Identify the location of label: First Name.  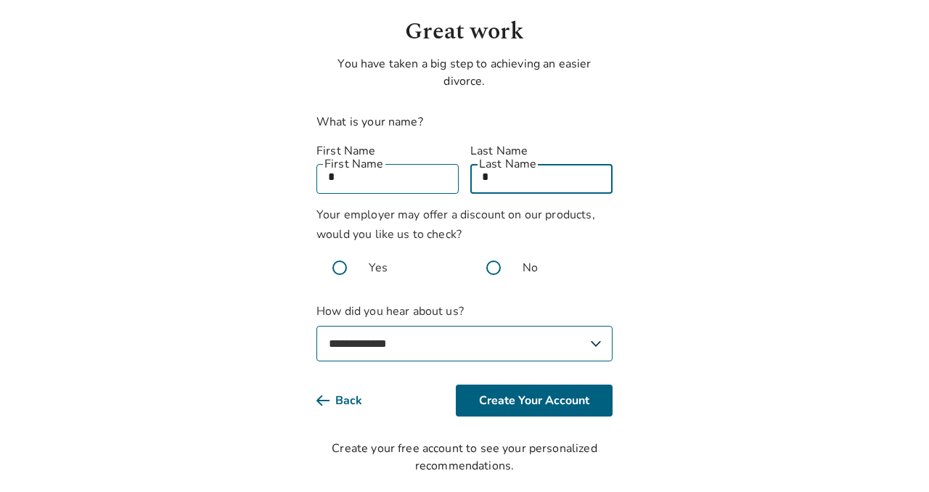
(387, 151).